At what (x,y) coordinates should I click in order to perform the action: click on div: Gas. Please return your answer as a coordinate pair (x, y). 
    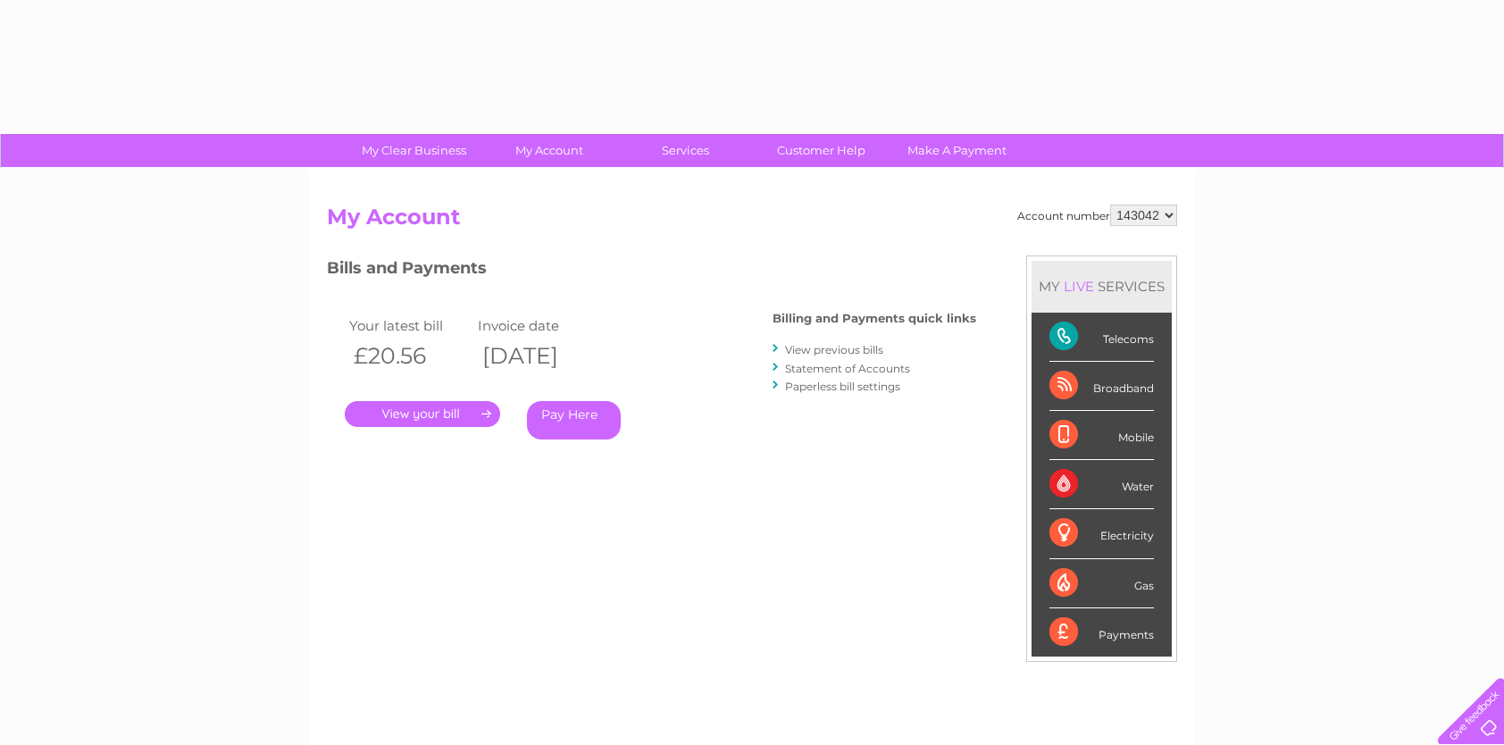
    Looking at the image, I should click on (1102, 583).